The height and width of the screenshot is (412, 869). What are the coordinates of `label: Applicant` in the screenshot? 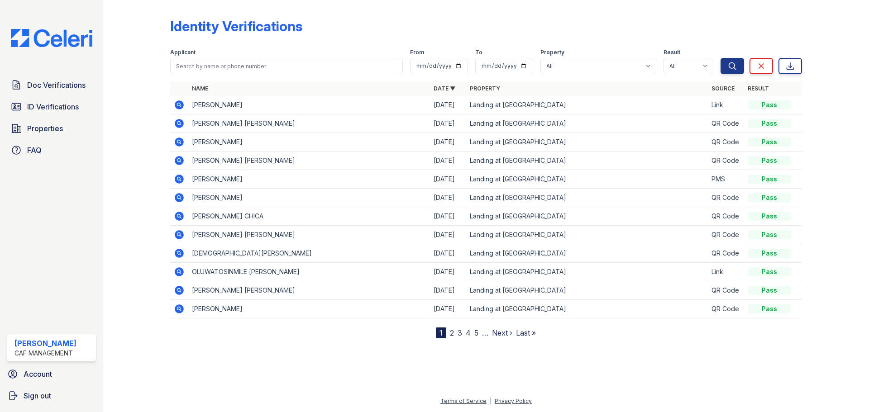 It's located at (183, 52).